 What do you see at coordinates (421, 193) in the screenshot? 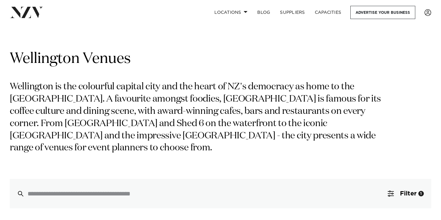
I see `div: 1` at bounding box center [421, 193].